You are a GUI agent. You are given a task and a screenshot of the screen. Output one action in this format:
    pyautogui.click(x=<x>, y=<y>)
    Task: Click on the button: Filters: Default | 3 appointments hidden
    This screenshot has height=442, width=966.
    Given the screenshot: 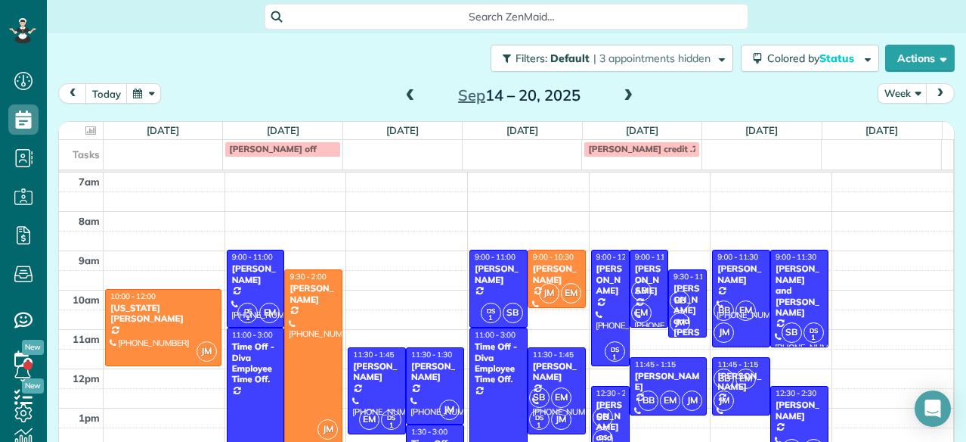 What is the action you would take?
    pyautogui.click(x=612, y=58)
    